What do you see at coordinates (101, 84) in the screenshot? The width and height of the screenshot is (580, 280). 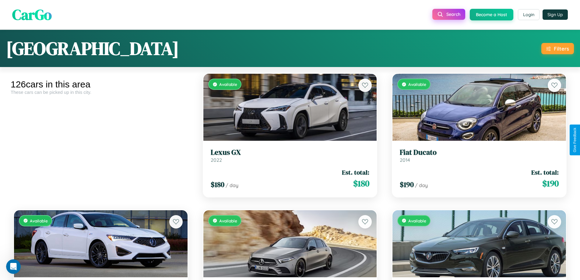 I see `div: 126 cars in this area` at bounding box center [101, 84].